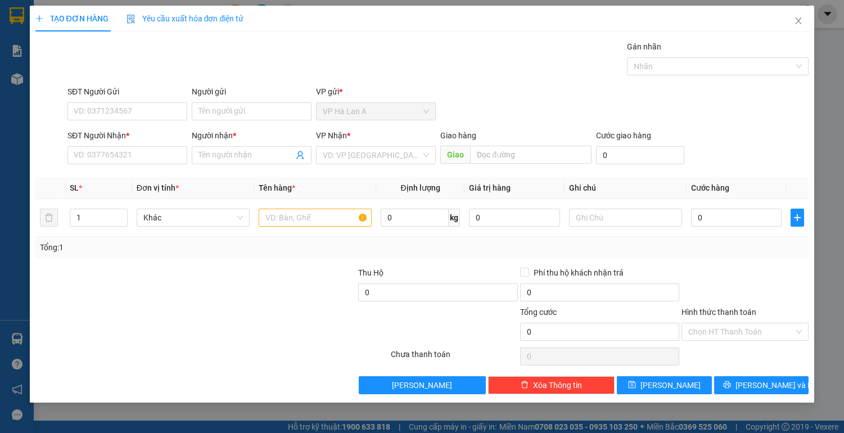  What do you see at coordinates (719, 312) in the screenshot?
I see `label: Hình thức thanh toán` at bounding box center [719, 312].